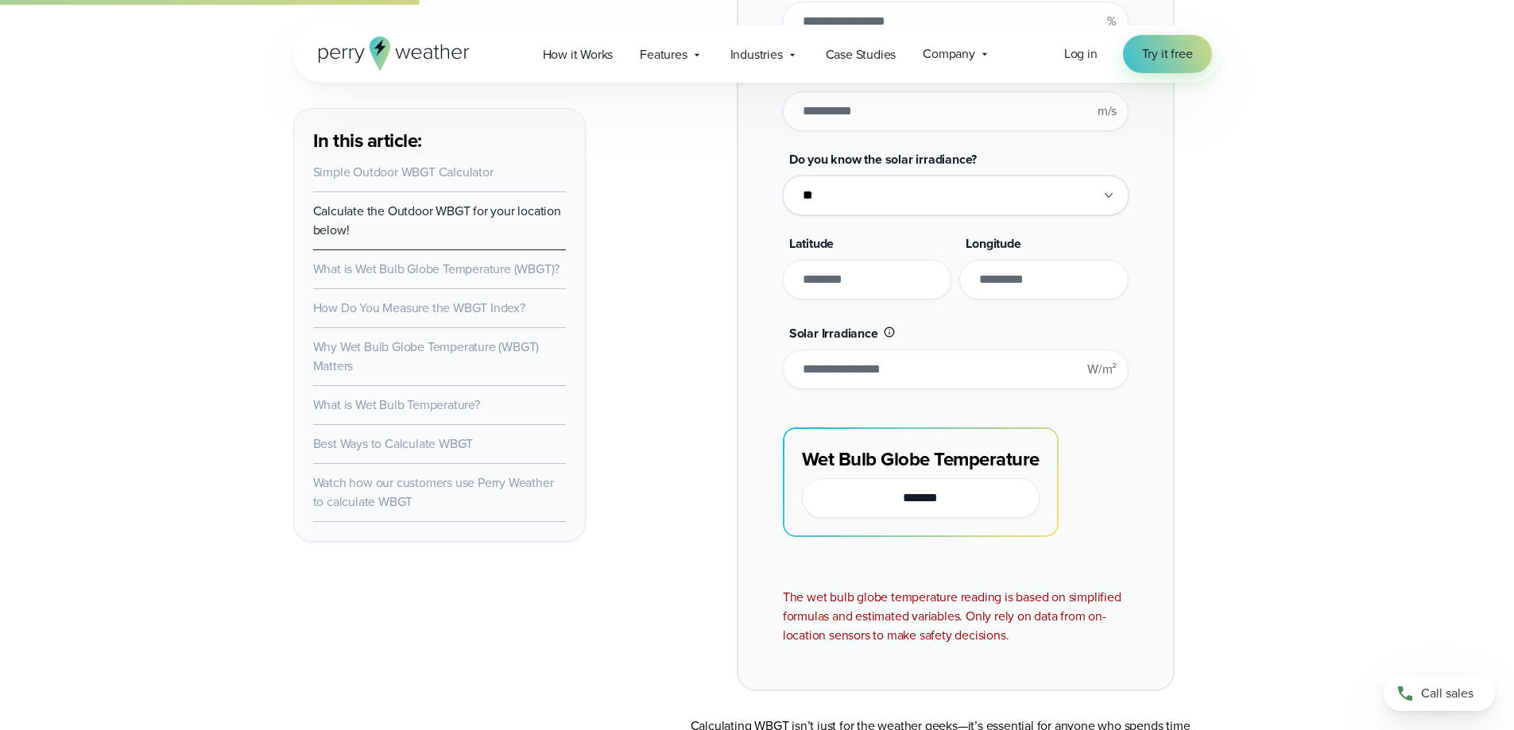  Describe the element at coordinates (578, 54) in the screenshot. I see `a: How it Works` at that location.